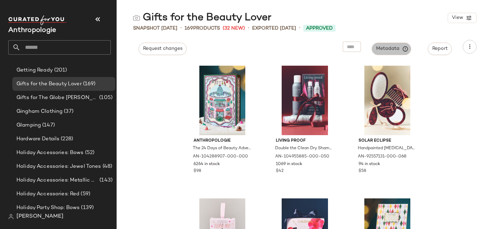 This screenshot has height=229, width=493. What do you see at coordinates (48, 207) in the screenshot?
I see `span: Holiday Party Shop: Bows` at bounding box center [48, 207].